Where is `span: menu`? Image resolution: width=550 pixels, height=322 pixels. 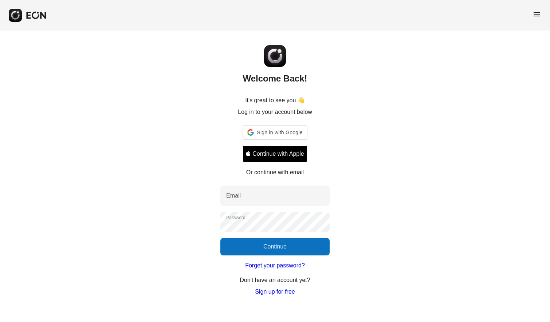
span: menu is located at coordinates (537, 14).